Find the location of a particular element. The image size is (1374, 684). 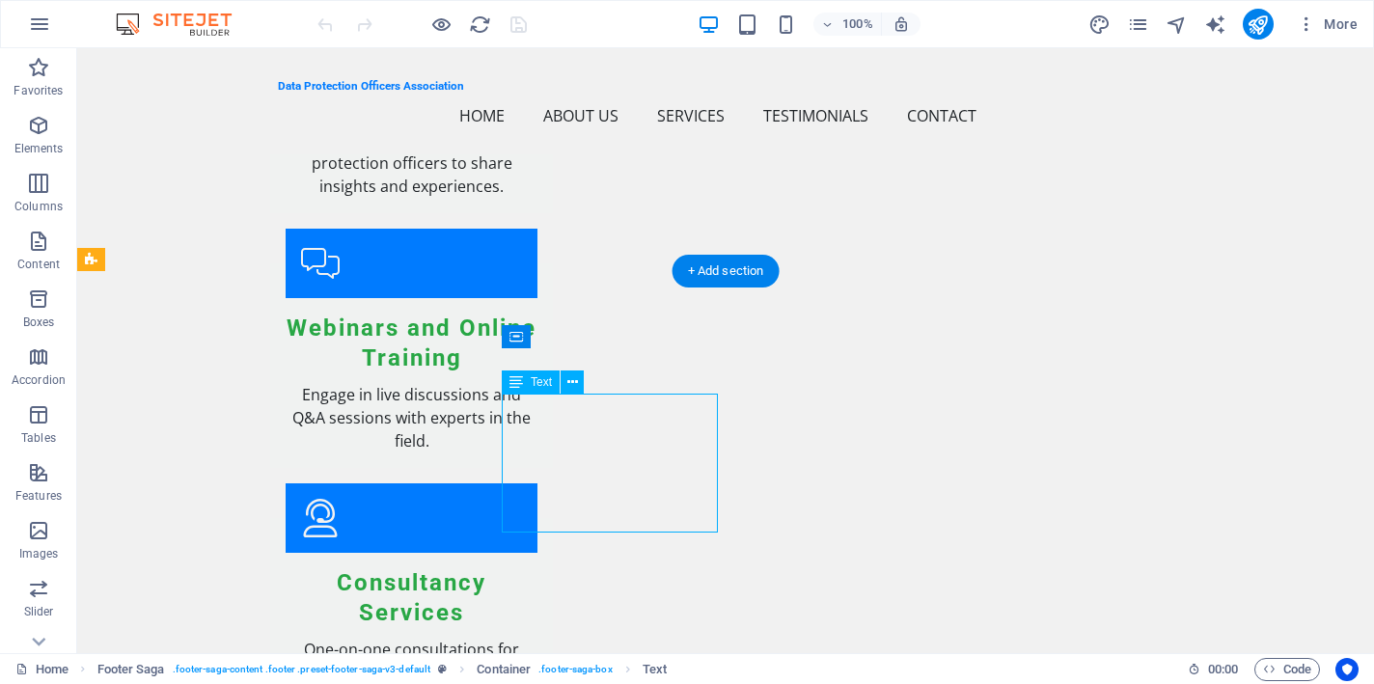

p: Content is located at coordinates (39, 264).